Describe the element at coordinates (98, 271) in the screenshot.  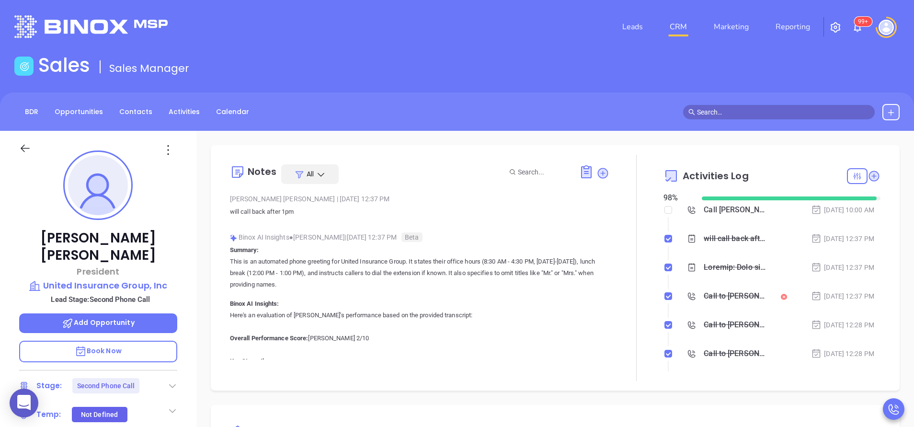
I see `p: President` at that location.